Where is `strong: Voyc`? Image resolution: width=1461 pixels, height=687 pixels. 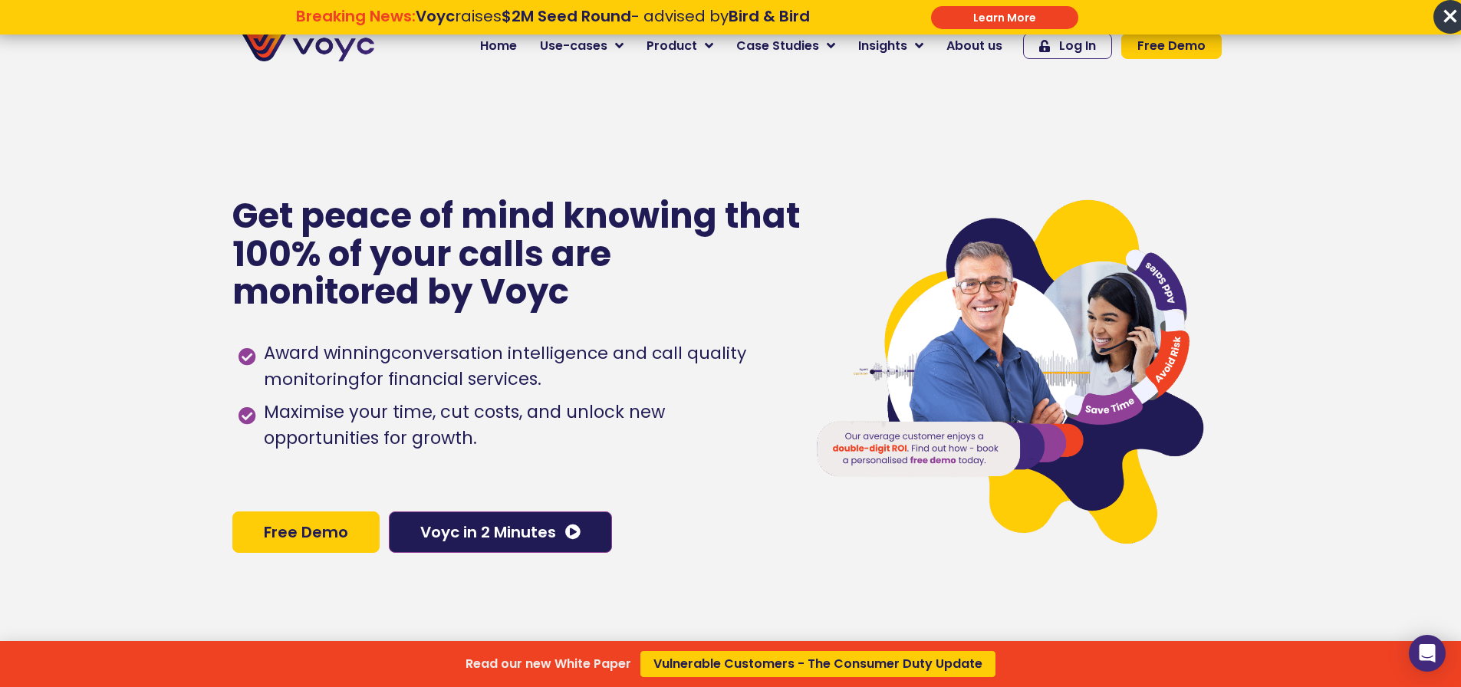 strong: Voyc is located at coordinates (435, 16).